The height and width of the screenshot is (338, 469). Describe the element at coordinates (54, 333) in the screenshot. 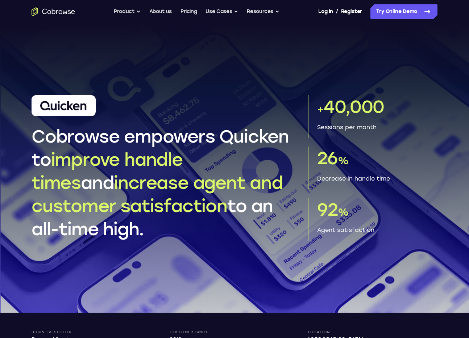

I see `p: Business Sector` at that location.